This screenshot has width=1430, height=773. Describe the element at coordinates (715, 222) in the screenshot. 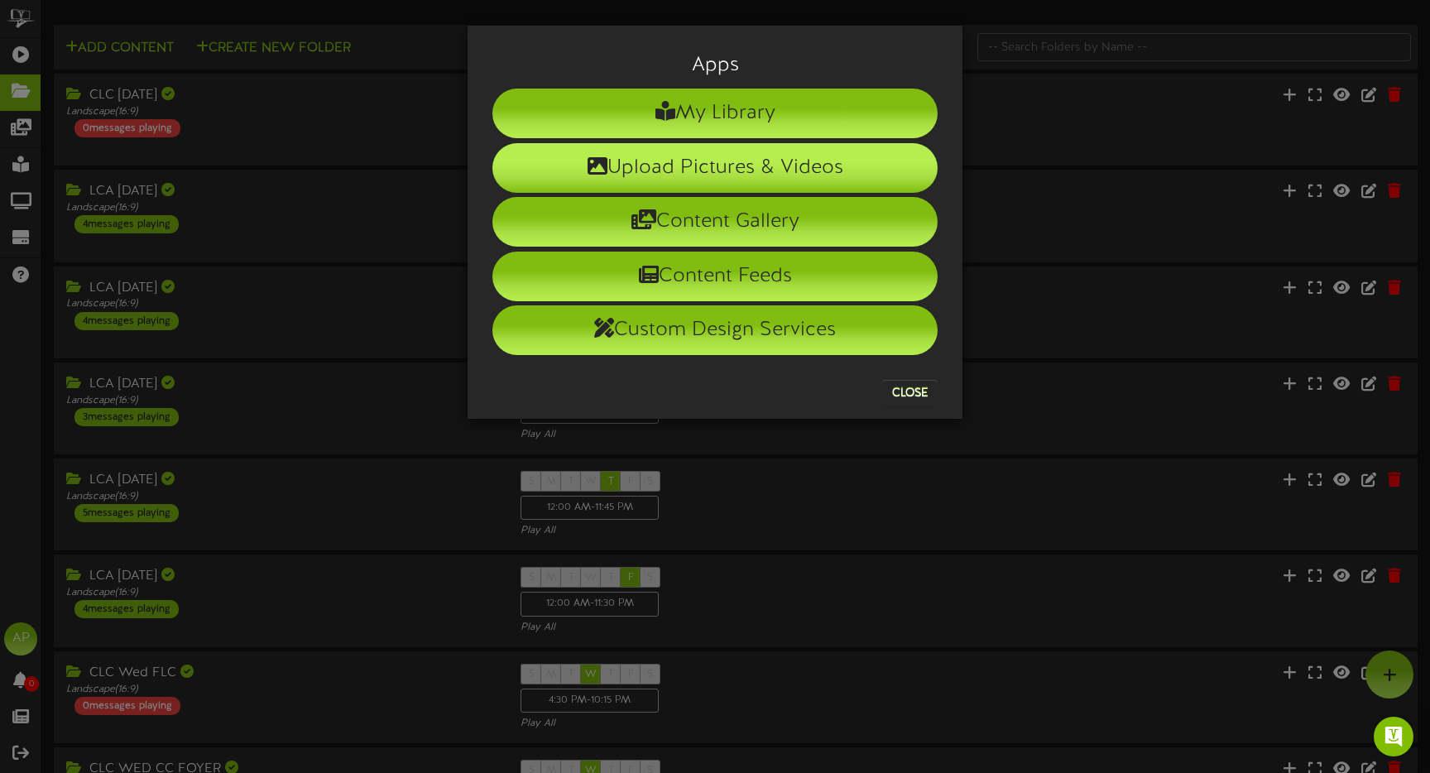

I see `li: Content Gallery` at that location.